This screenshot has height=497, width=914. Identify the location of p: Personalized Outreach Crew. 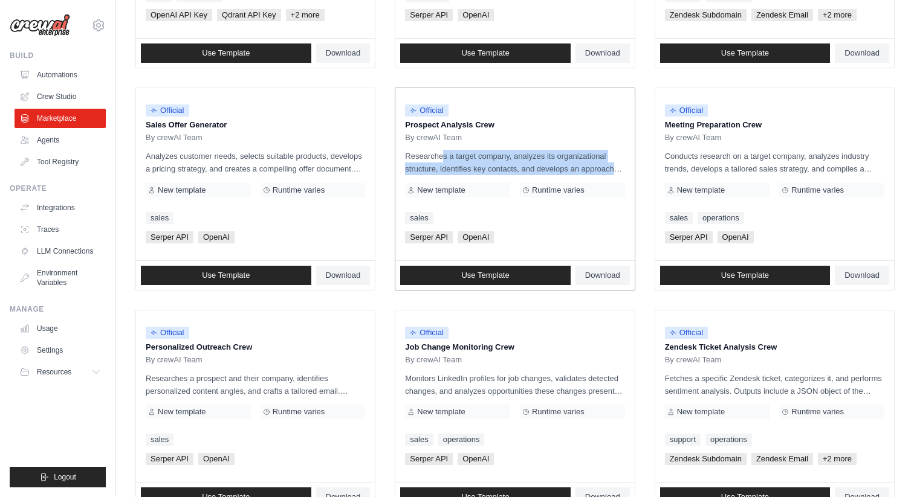
(255, 348).